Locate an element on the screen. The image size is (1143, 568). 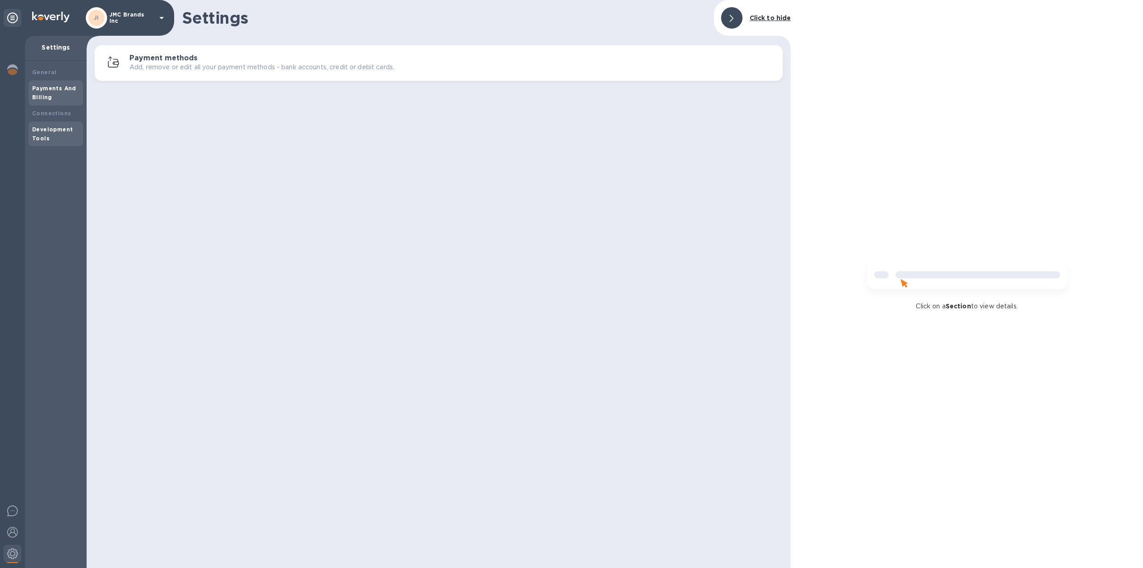
div: Unpin categories is located at coordinates (13, 18).